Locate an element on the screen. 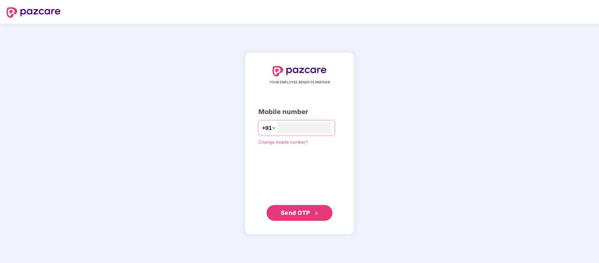 The width and height of the screenshot is (599, 263). span: Send OTP is located at coordinates (295, 212).